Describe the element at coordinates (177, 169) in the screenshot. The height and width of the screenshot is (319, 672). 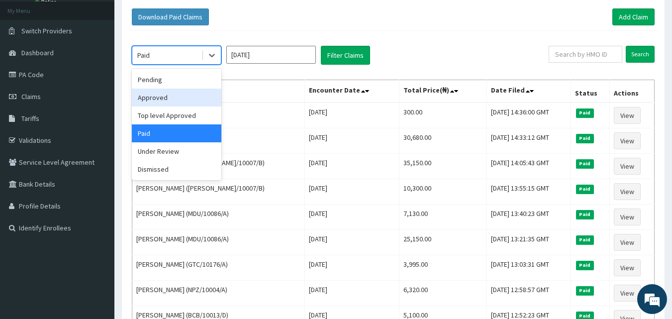
I see `div: Dismissed` at that location.